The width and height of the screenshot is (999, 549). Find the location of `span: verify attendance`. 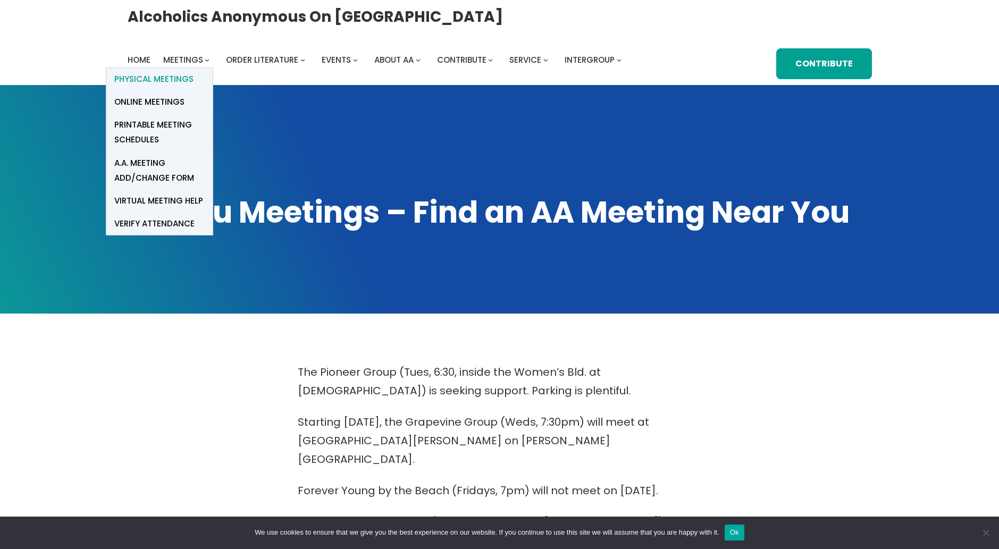

span: verify attendance is located at coordinates (154, 224).